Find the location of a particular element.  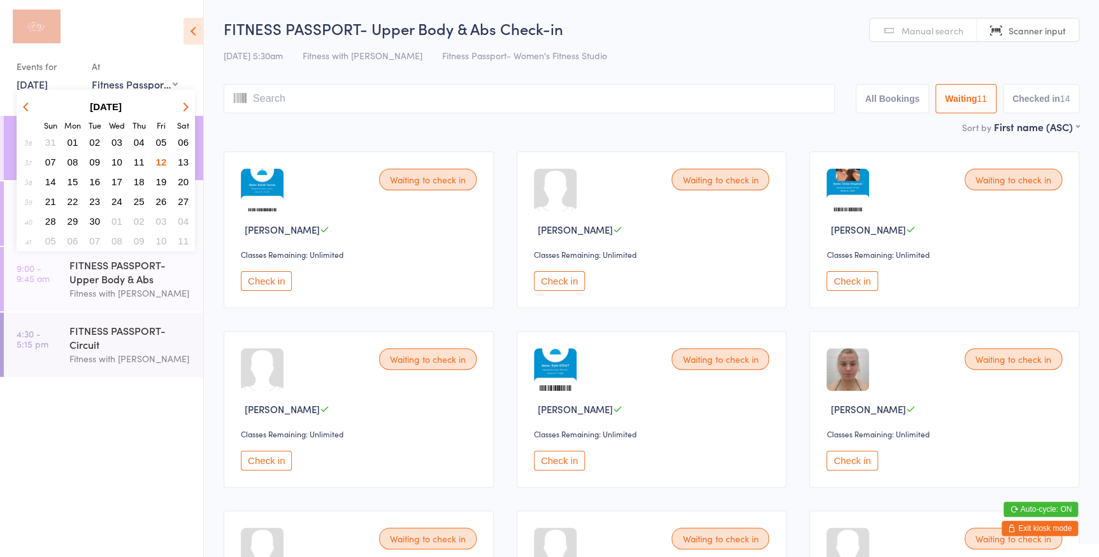

span: 22 is located at coordinates (73, 201).